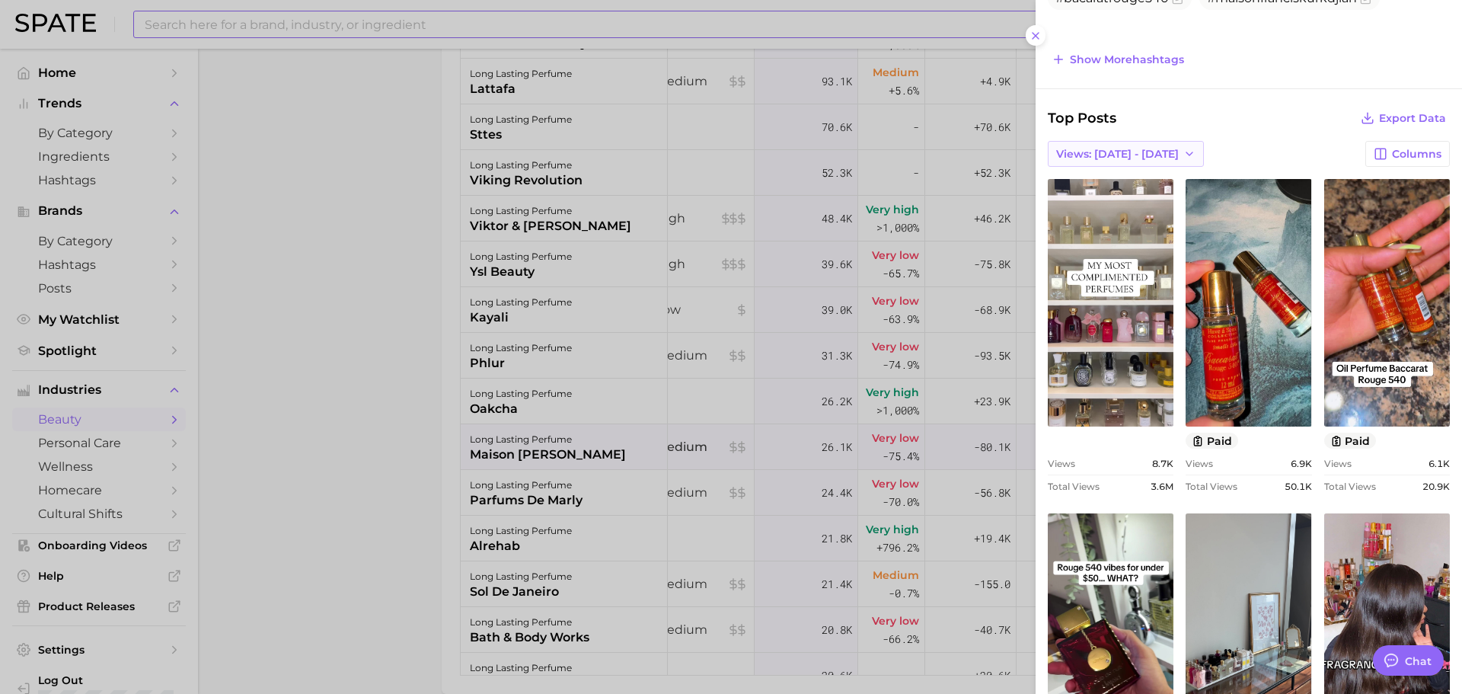 Image resolution: width=1462 pixels, height=694 pixels. Describe the element at coordinates (1127, 59) in the screenshot. I see `span: Show more hashtags` at that location.